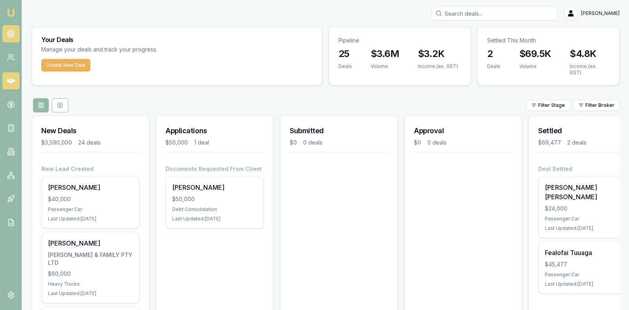 The image size is (629, 310). What do you see at coordinates (66, 65) in the screenshot?
I see `button: Create New Deal` at bounding box center [66, 65].